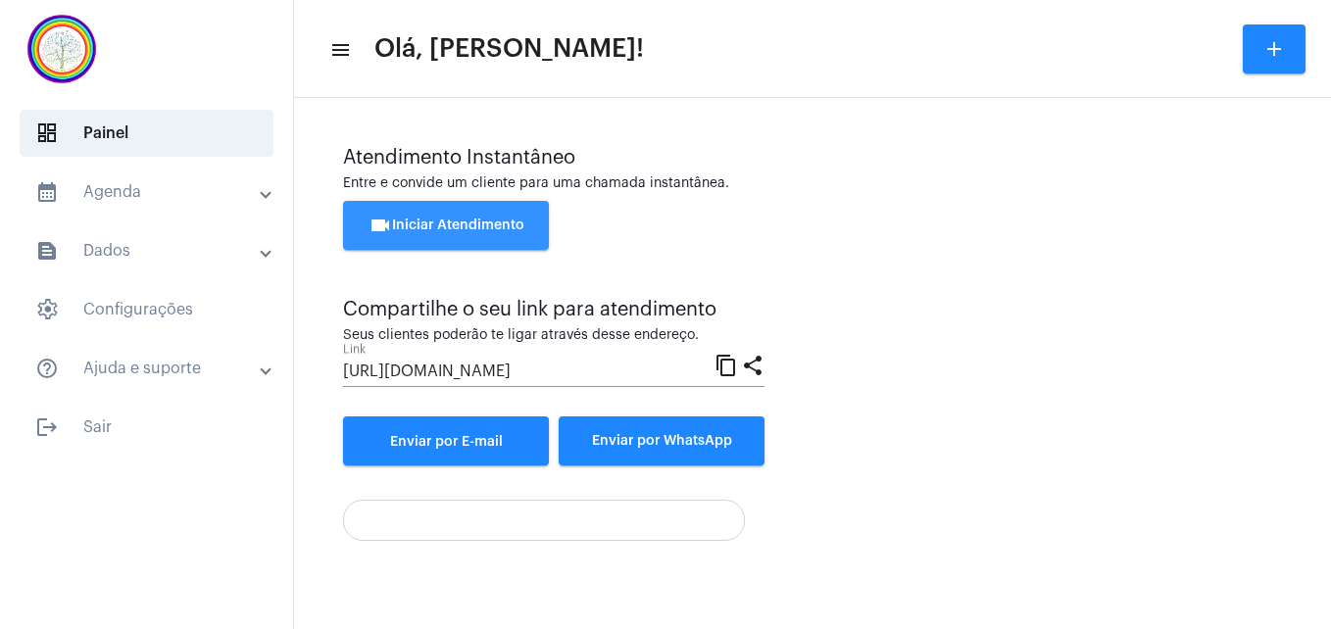  What do you see at coordinates (148, 368) in the screenshot?
I see `mat-panel-title: Ajuda e suporte` at bounding box center [148, 368].